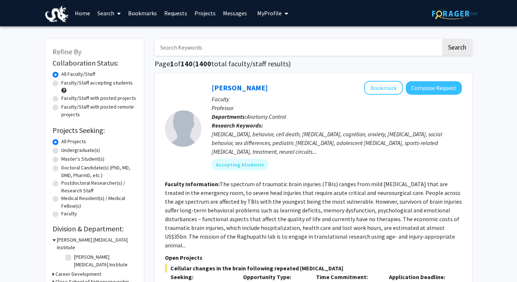 Image resolution: width=517 pixels, height=282 pixels. What do you see at coordinates (201, 277) in the screenshot?
I see `p: Seeking:` at bounding box center [201, 277].